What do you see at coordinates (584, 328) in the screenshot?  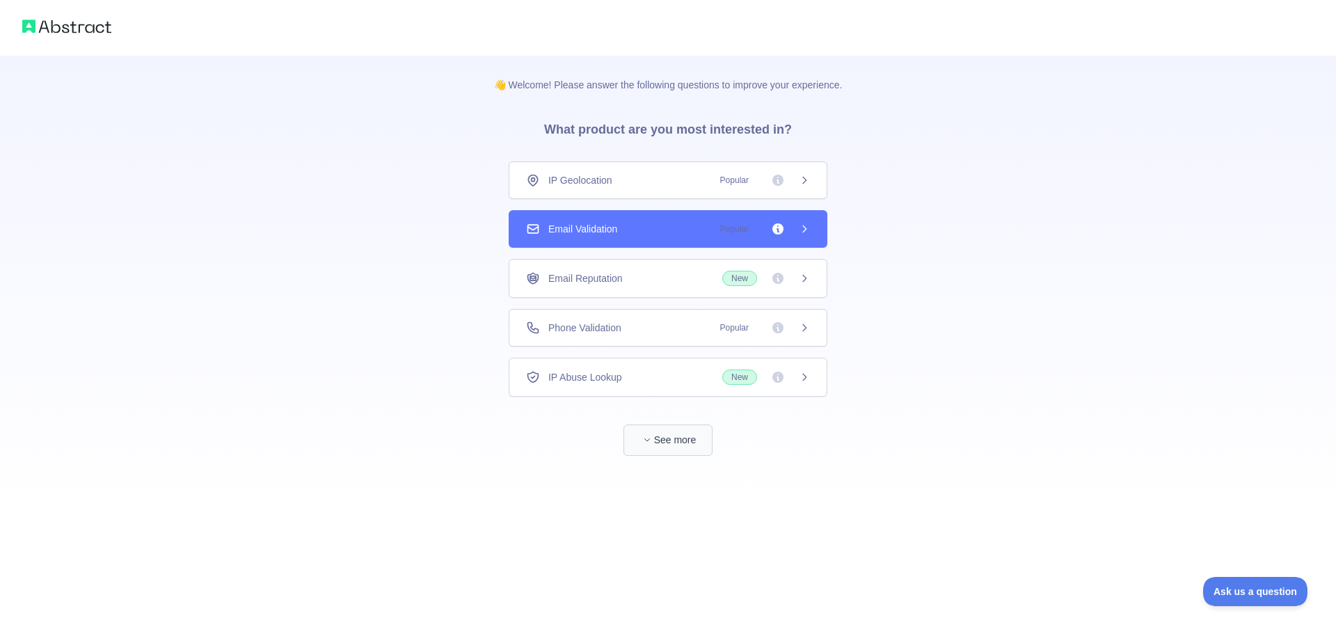 I see `span: Phone Validation` at bounding box center [584, 328].